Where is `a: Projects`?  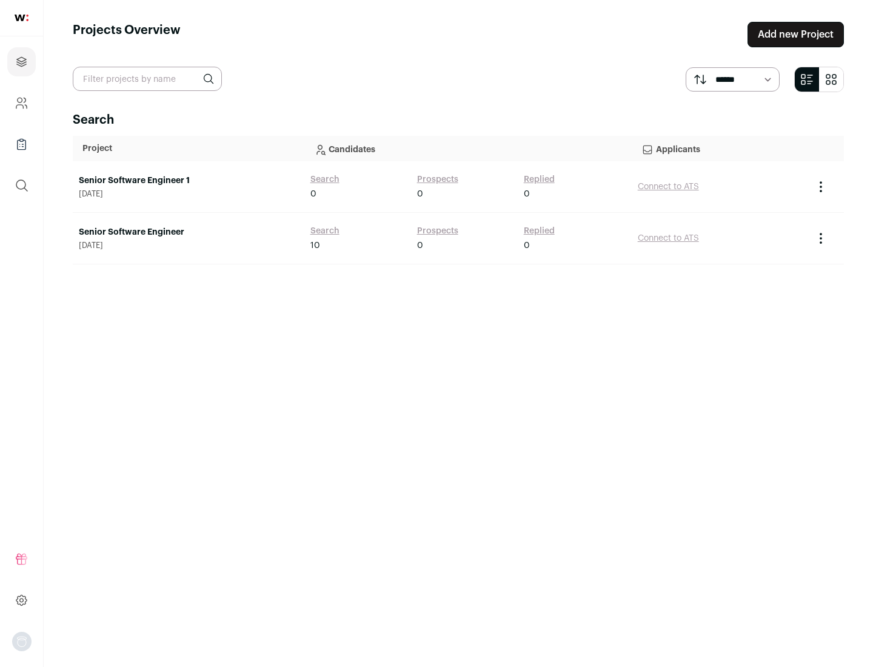 a: Projects is located at coordinates (21, 62).